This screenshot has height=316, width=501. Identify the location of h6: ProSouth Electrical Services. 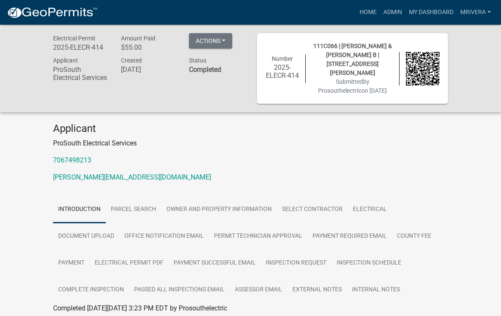
(81, 73).